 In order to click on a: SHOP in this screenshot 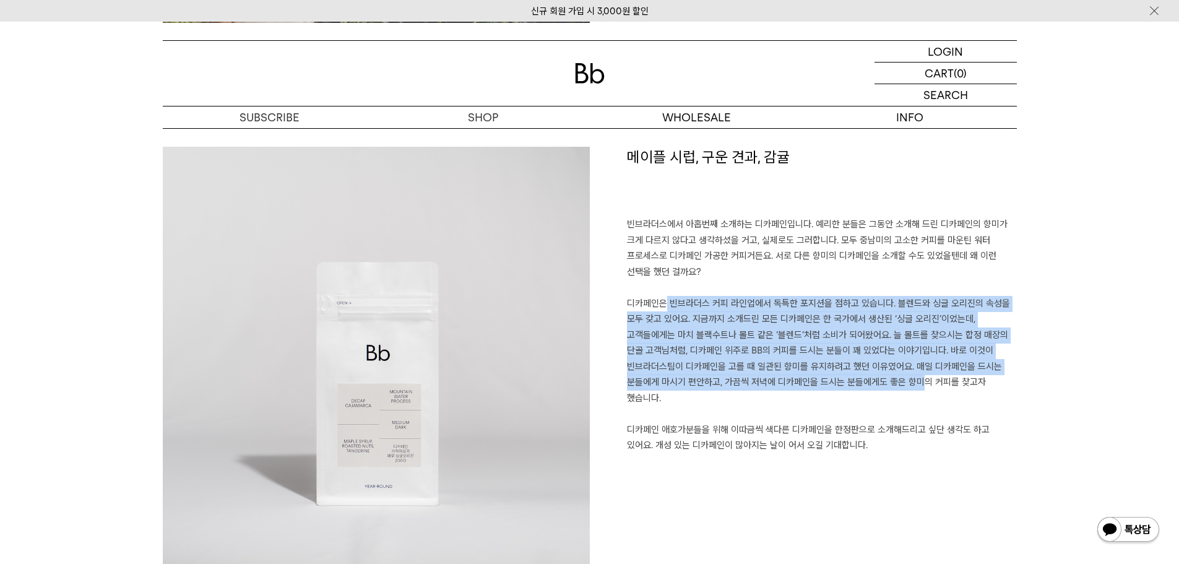, I will do `click(483, 117)`.